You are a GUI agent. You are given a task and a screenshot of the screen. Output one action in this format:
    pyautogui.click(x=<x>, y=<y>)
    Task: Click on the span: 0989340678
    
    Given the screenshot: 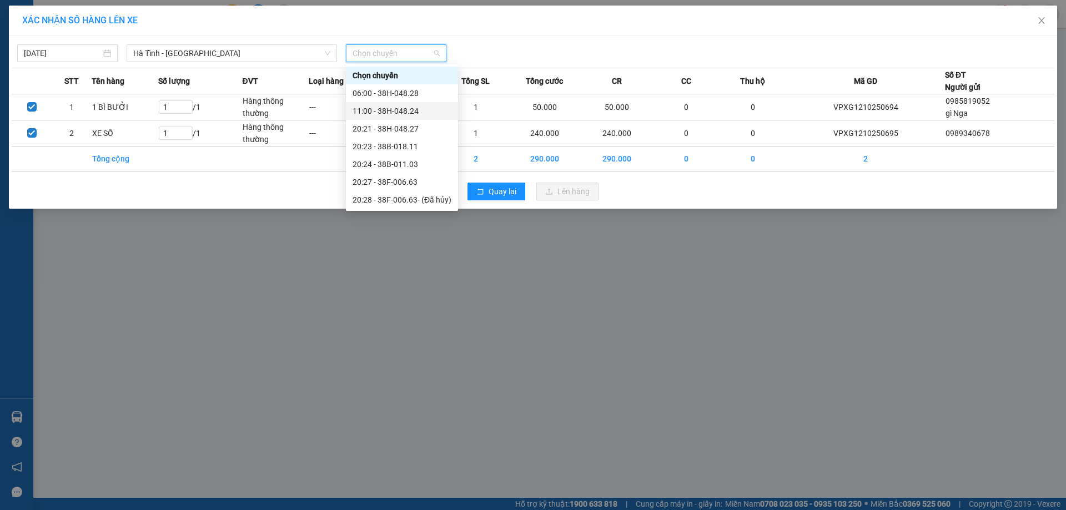 What is the action you would take?
    pyautogui.click(x=968, y=133)
    